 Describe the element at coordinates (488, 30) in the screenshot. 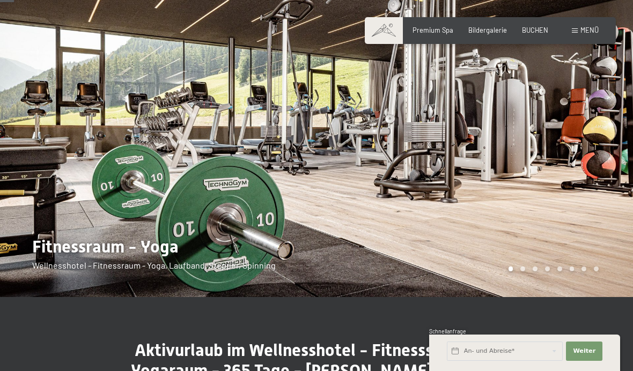

I see `span: Bildergalerie` at that location.